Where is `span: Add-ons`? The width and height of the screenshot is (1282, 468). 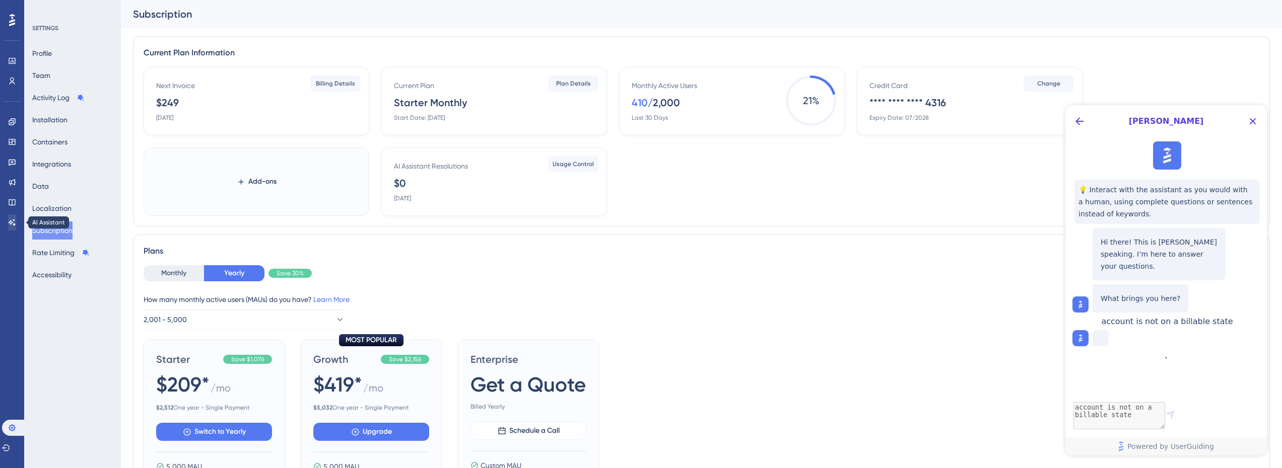 span: Add-ons is located at coordinates (262, 182).